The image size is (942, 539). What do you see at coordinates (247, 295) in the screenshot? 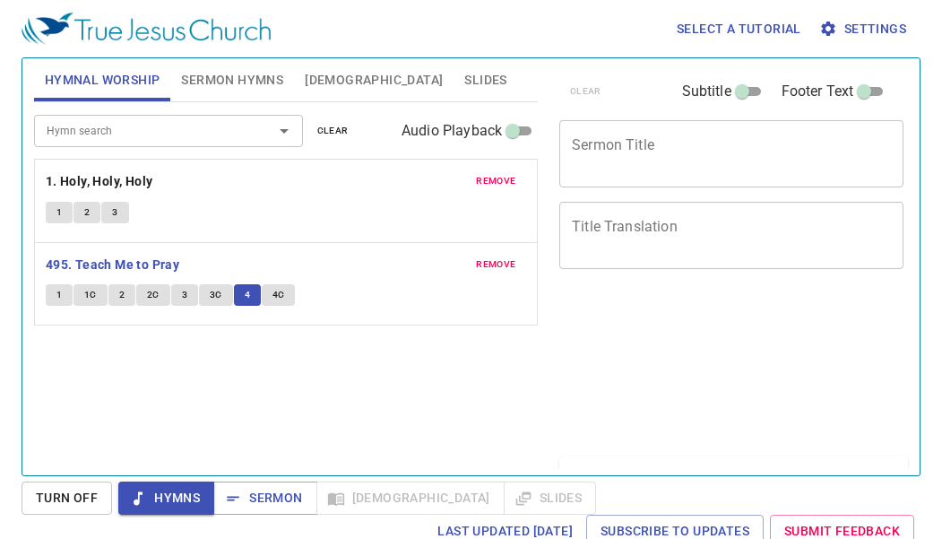
I see `button: 4` at bounding box center [247, 295].